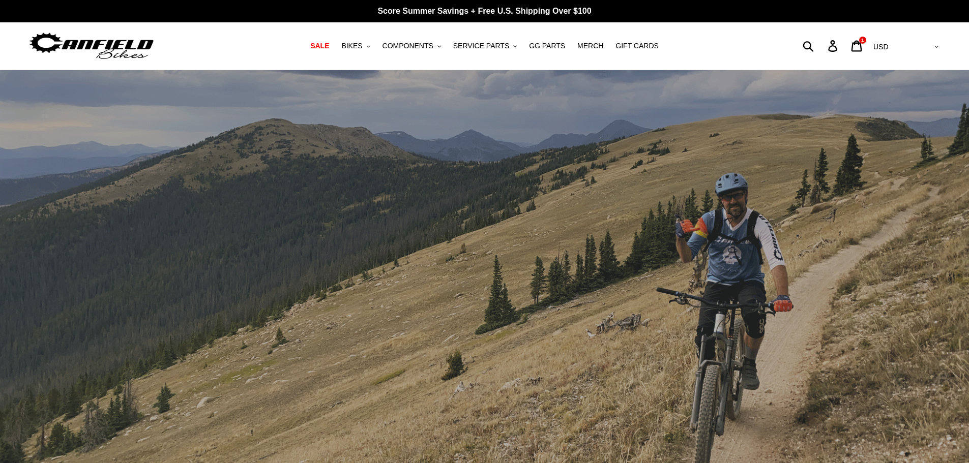 Image resolution: width=969 pixels, height=463 pixels. Describe the element at coordinates (356, 46) in the screenshot. I see `button: BIKES` at that location.